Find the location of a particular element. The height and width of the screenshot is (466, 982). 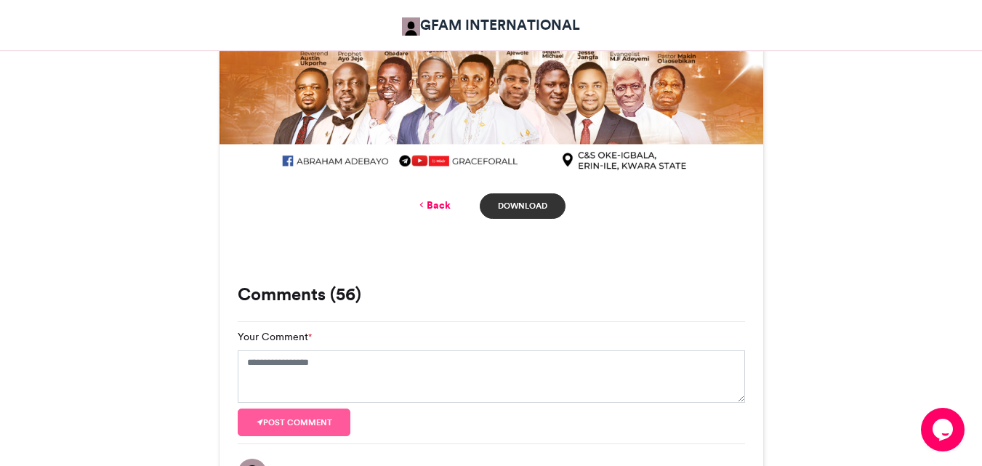

button: Post comment is located at coordinates (294, 422).